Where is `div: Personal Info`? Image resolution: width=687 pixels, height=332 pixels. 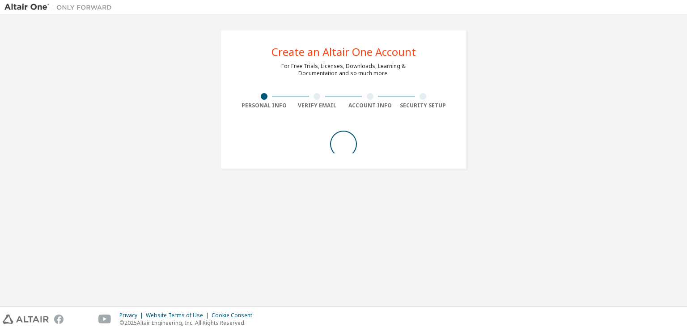
div: Personal Info is located at coordinates (264, 106).